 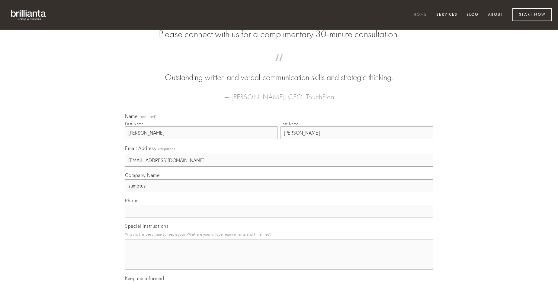 What do you see at coordinates (420, 15) in the screenshot?
I see `a: Home` at bounding box center [420, 15].